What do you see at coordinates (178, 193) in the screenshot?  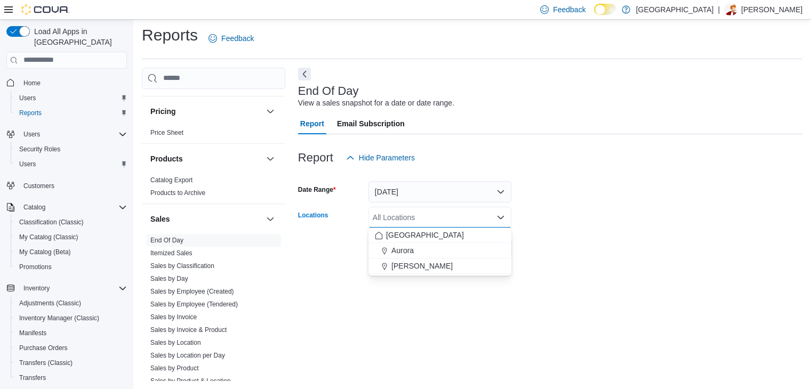 I see `span: Products to Archive` at bounding box center [178, 193].